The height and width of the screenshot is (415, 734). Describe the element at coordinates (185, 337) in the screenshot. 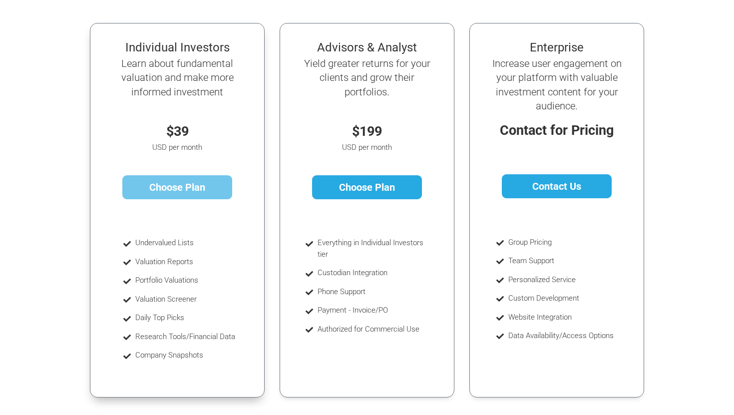

I see `li: Research Tools/Financial Data` at that location.